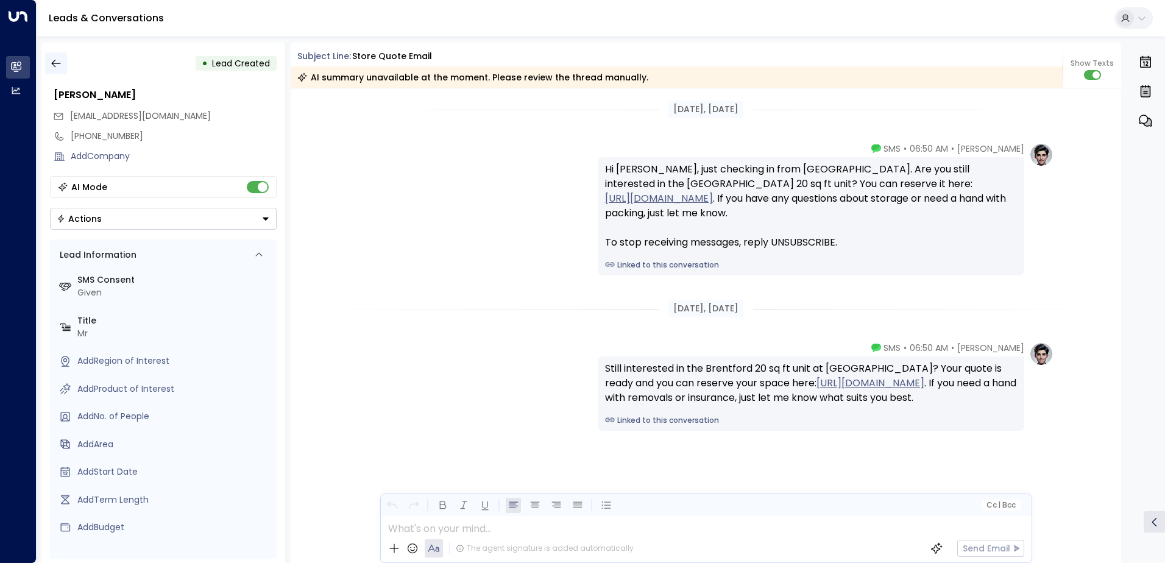  Describe the element at coordinates (174, 389) in the screenshot. I see `div: AddProduct of Interest` at that location.